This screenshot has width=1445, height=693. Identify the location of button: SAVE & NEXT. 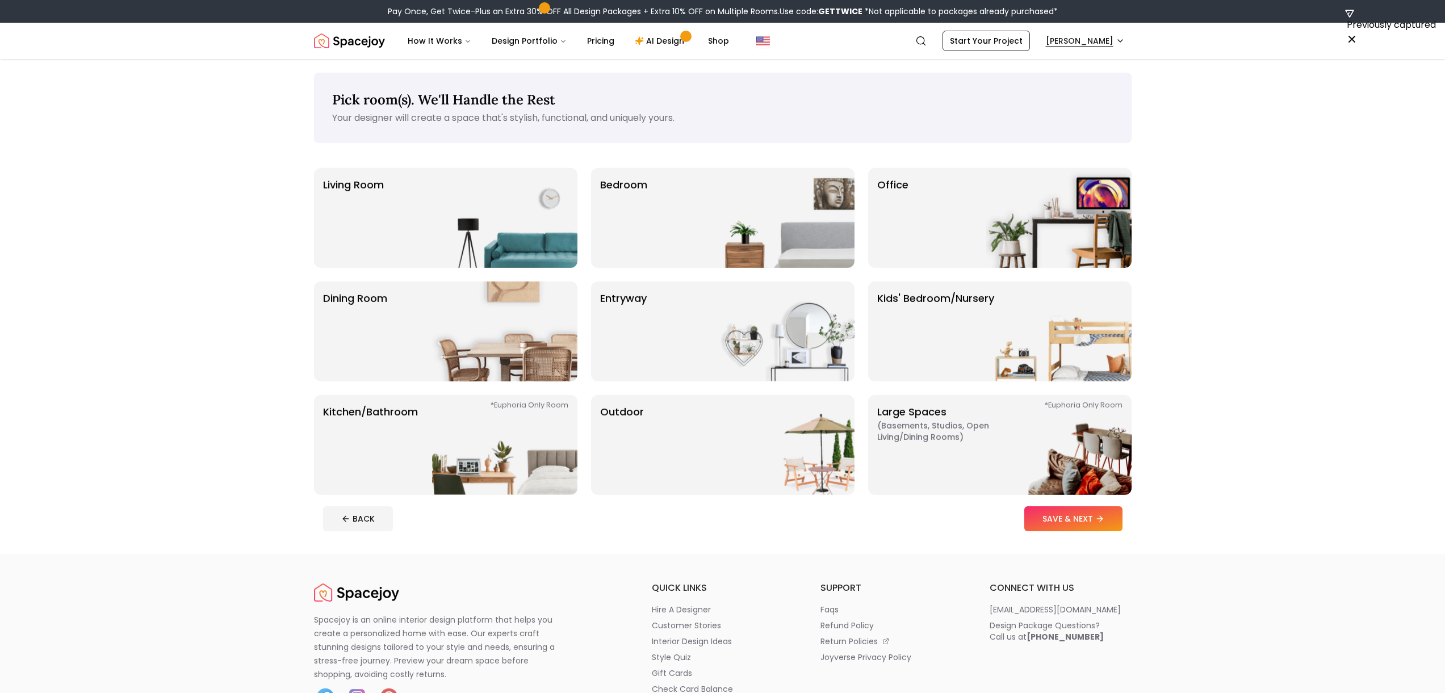
(1073, 519).